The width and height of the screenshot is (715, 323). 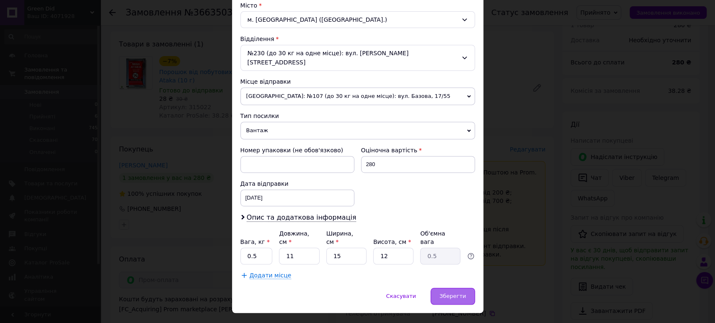 I want to click on span: Вантаж, so click(x=358, y=131).